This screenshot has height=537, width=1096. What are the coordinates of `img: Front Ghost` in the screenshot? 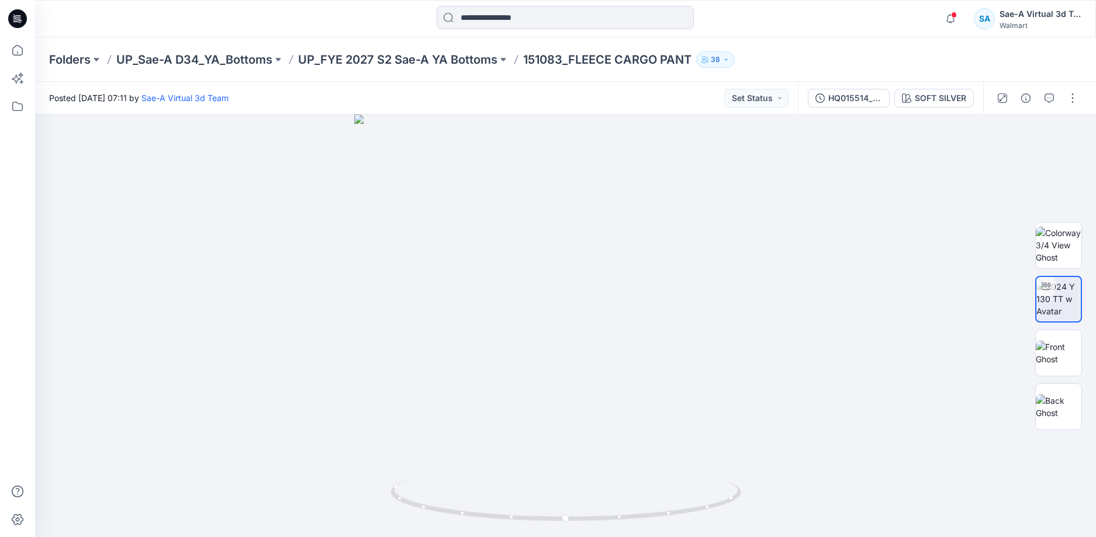 It's located at (1059, 353).